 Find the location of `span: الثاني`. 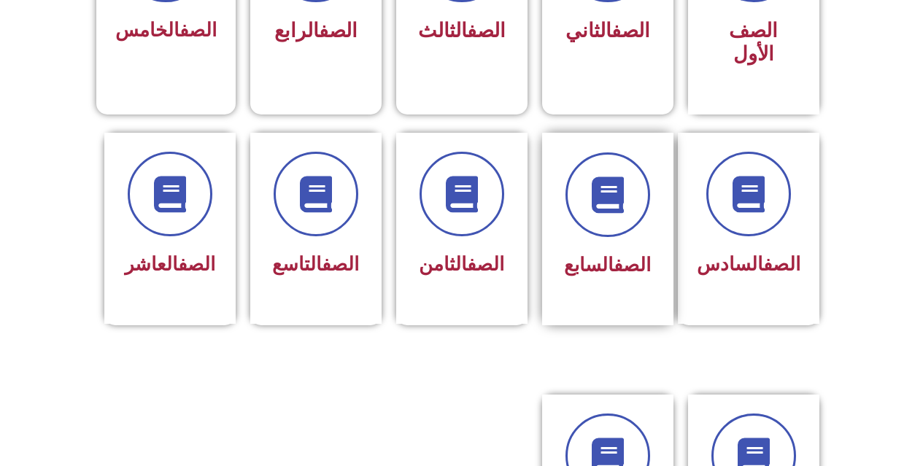

span: الثاني is located at coordinates (608, 31).